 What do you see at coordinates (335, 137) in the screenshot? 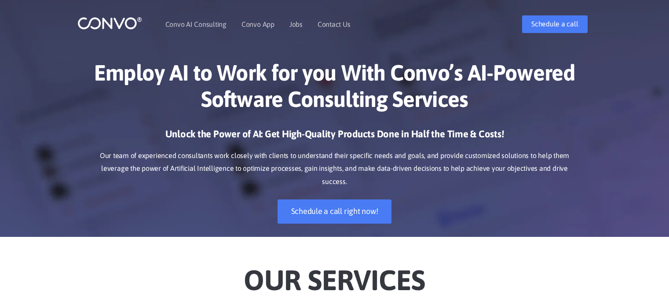
I see `h3: Unlock the Power of AI: Get High-Quality Products Done in Half the Time & Costs!` at bounding box center [335, 137].